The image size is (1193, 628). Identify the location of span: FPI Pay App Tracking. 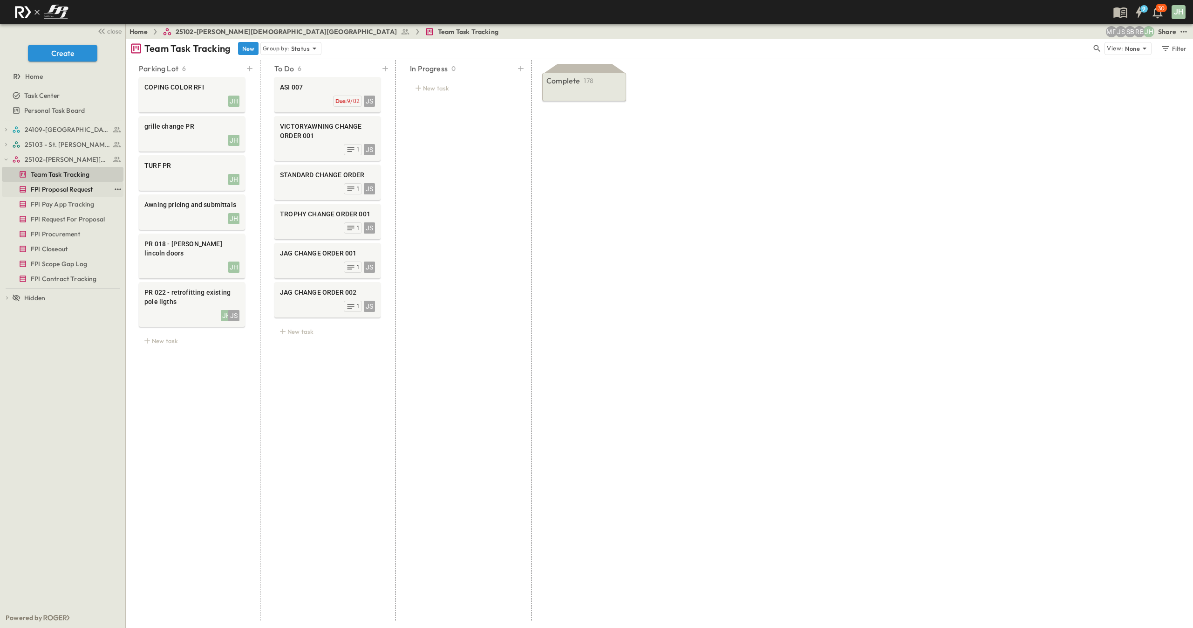
(62, 204).